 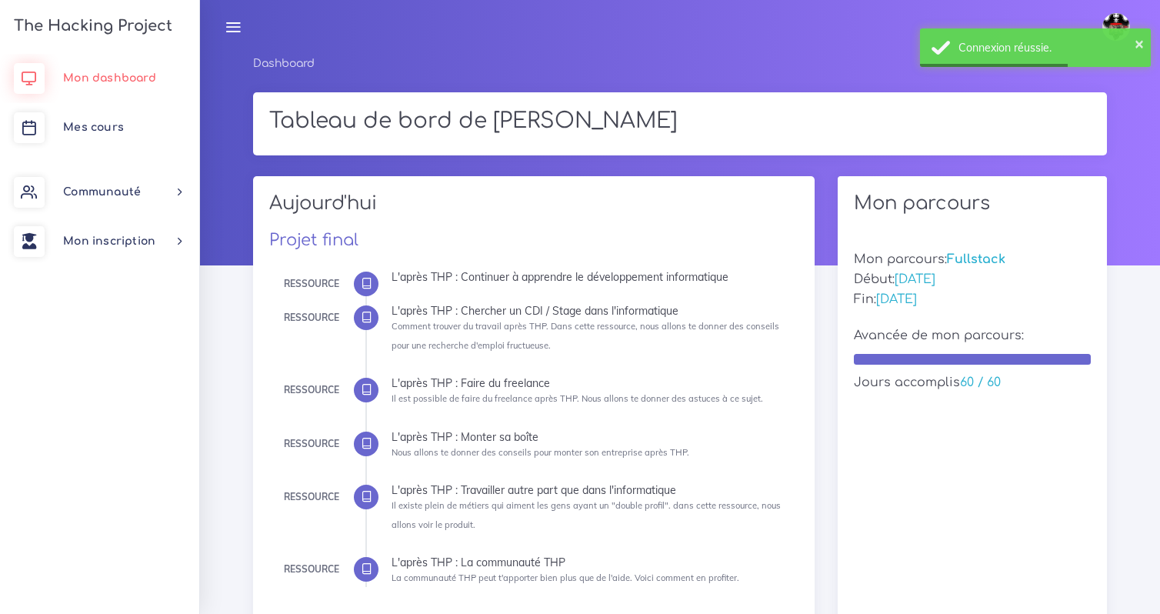 I want to click on small: Il existe plein de métiers qui aiment les gens ayant un "double profil". dans cette ressource, no..., so click(x=586, y=515).